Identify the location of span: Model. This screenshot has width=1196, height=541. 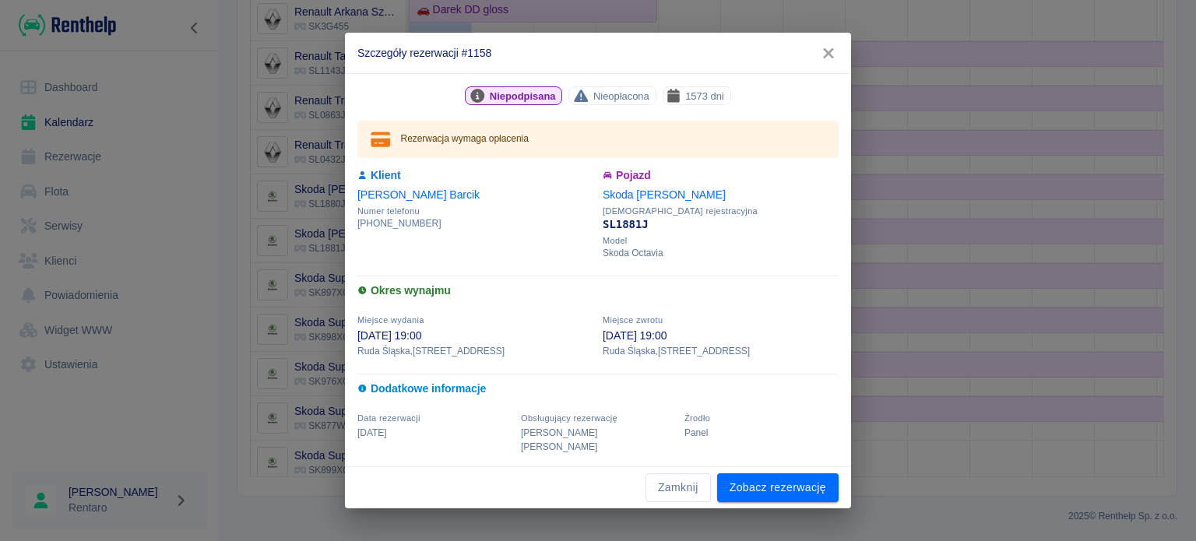
(721, 241).